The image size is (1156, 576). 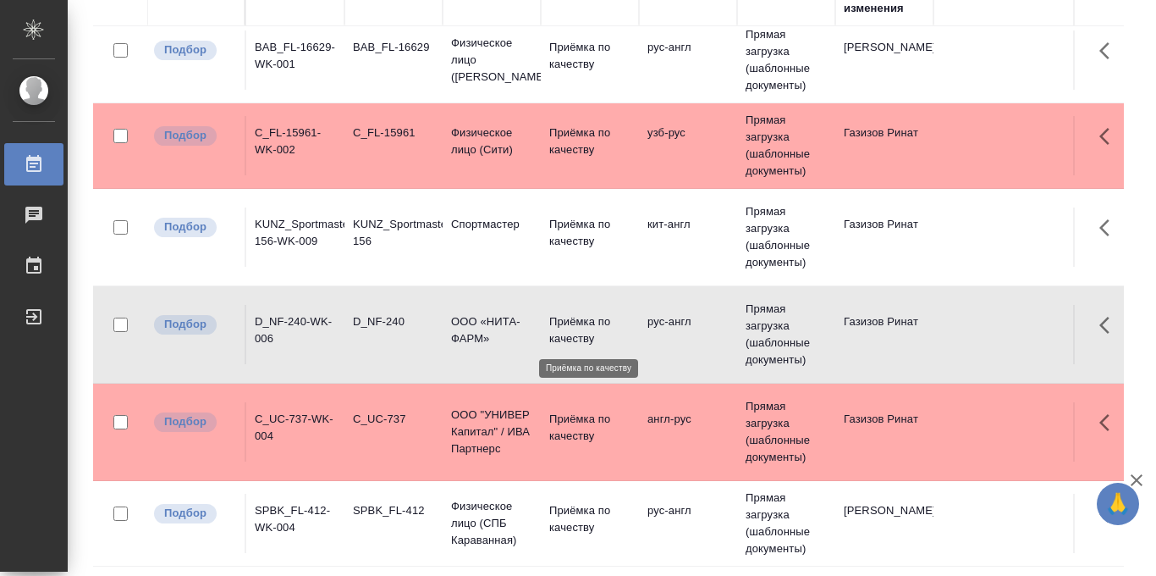 I want to click on p: ООО «НИТА-ФАРМ», so click(x=492, y=330).